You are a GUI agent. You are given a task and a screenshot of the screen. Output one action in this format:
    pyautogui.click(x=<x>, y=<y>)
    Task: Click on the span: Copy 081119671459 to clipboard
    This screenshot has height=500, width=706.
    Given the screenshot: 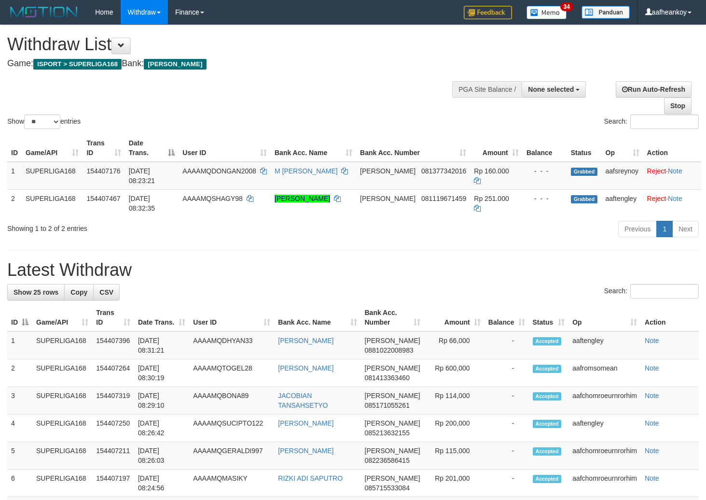 What is the action you would take?
    pyautogui.click(x=444, y=198)
    